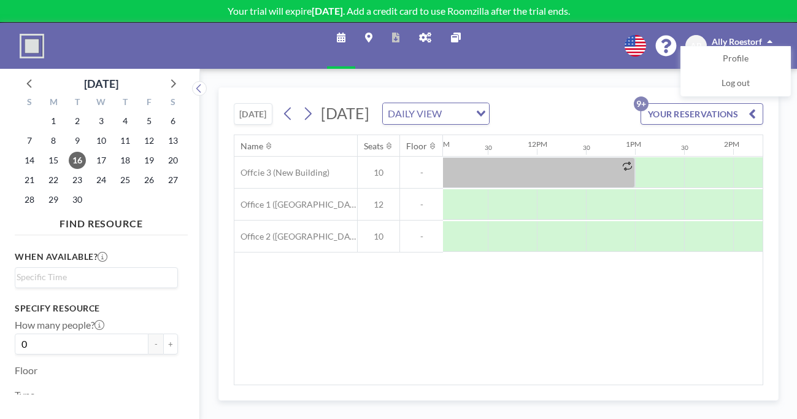 The width and height of the screenshot is (797, 419). Describe the element at coordinates (101, 160) in the screenshot. I see `span: Wednesday, September 17, 2025` at that location.